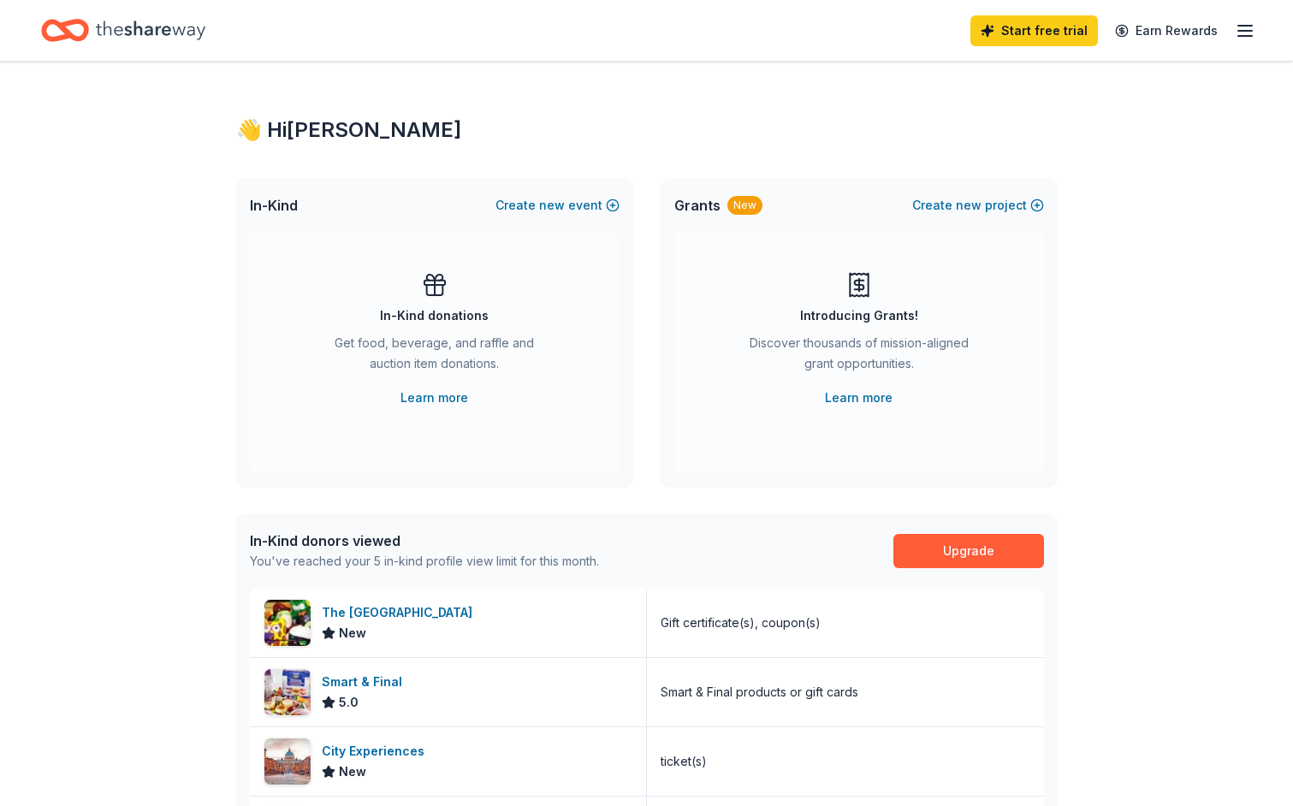 This screenshot has width=1293, height=806. I want to click on div: City Experiences, so click(377, 751).